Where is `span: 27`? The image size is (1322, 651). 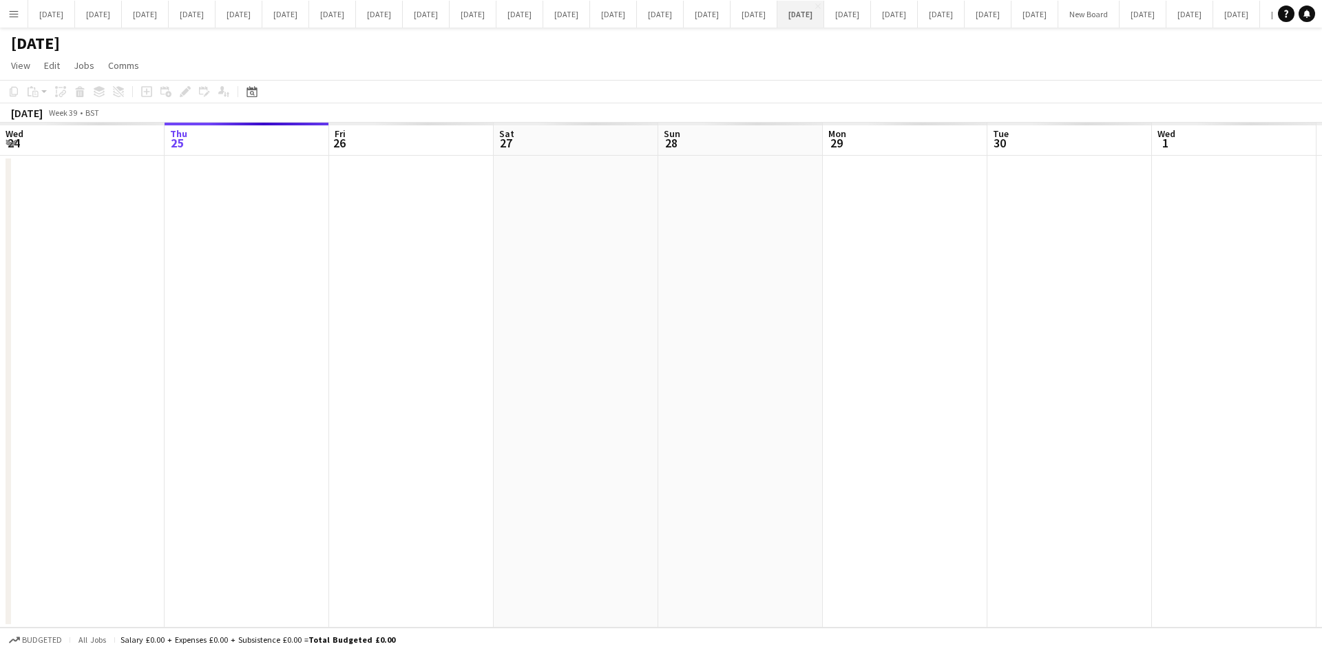 span: 27 is located at coordinates (506, 143).